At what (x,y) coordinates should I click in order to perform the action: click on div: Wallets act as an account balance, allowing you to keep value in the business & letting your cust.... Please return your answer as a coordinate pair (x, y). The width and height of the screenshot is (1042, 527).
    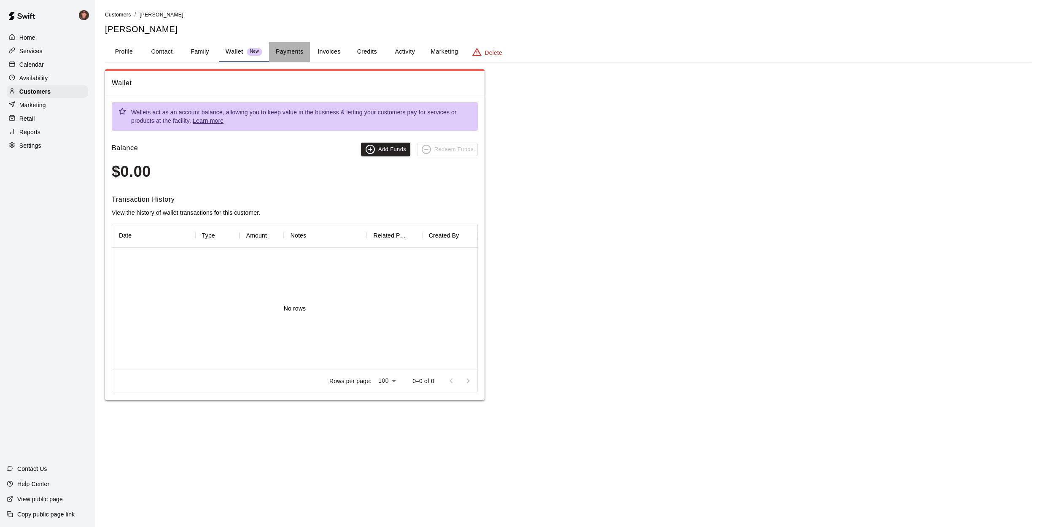
    Looking at the image, I should click on (301, 116).